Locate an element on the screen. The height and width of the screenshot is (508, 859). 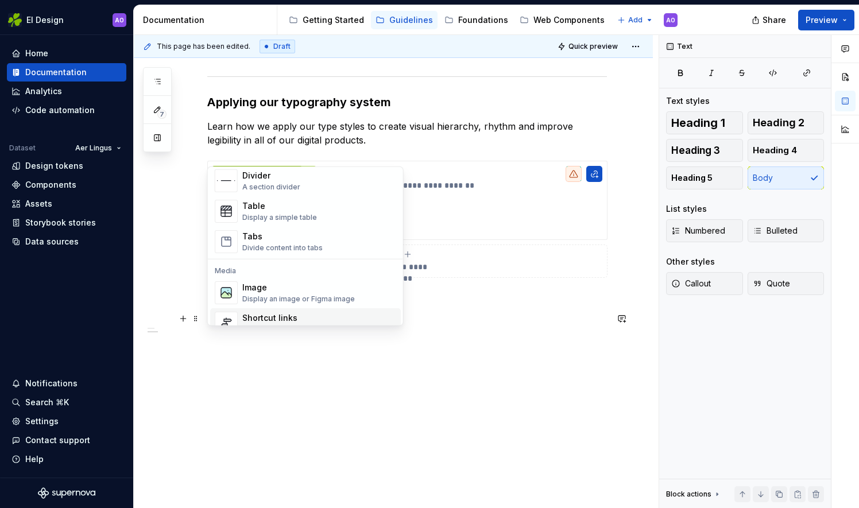
a: Analytics is located at coordinates (67, 91).